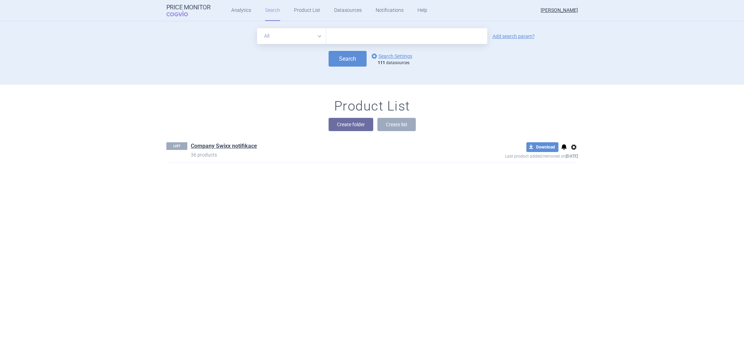  I want to click on p: 36 products, so click(323, 155).